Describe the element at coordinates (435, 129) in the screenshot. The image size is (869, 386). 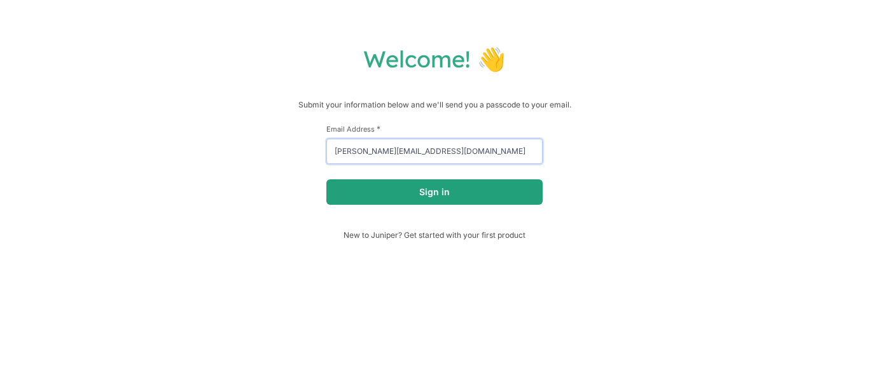
I see `label: Email Address` at that location.